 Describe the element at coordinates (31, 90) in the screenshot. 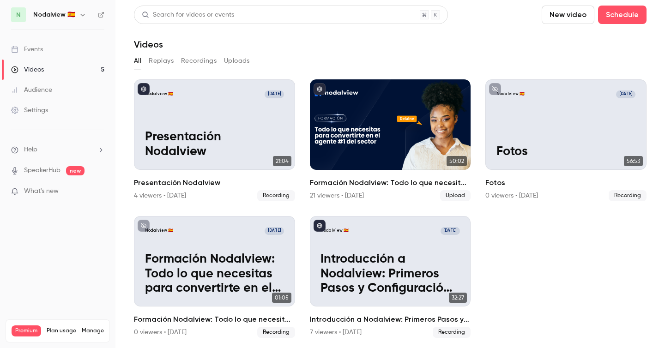

I see `div: Audience` at that location.